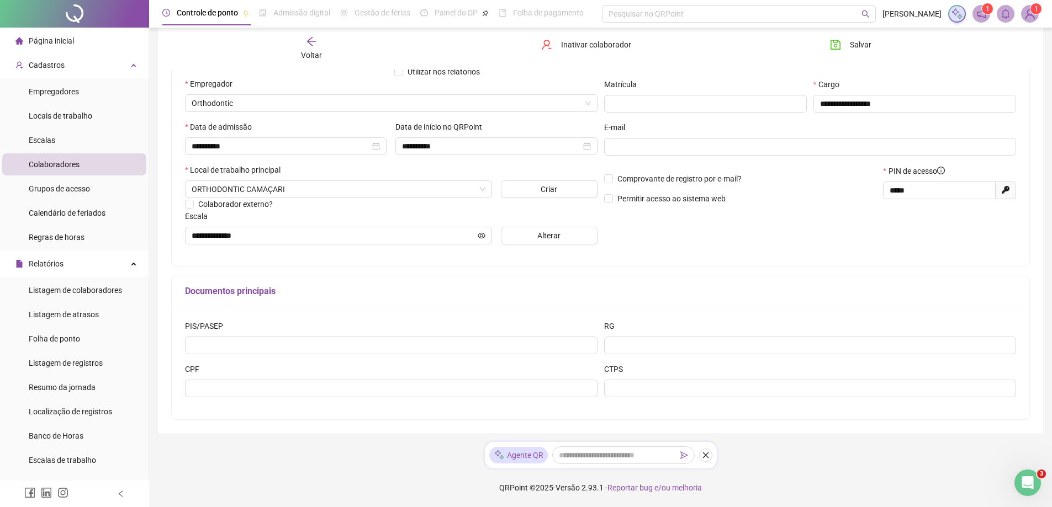  Describe the element at coordinates (613, 326) in the screenshot. I see `label: RG` at that location.